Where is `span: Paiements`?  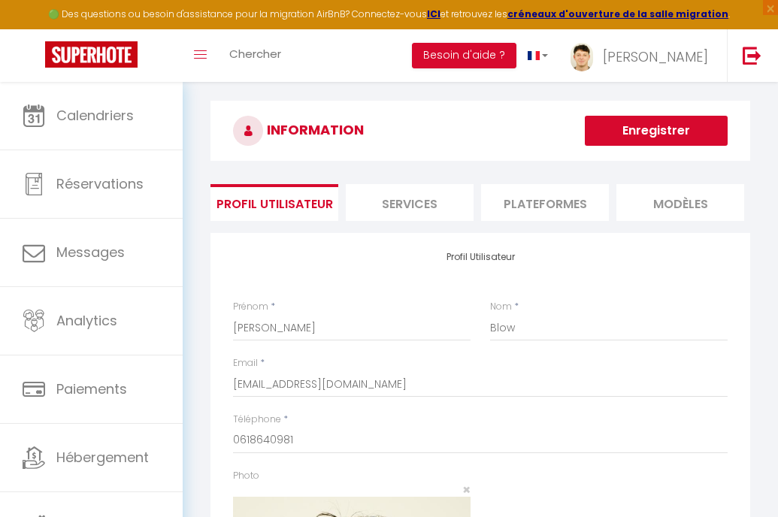 span: Paiements is located at coordinates (92, 388).